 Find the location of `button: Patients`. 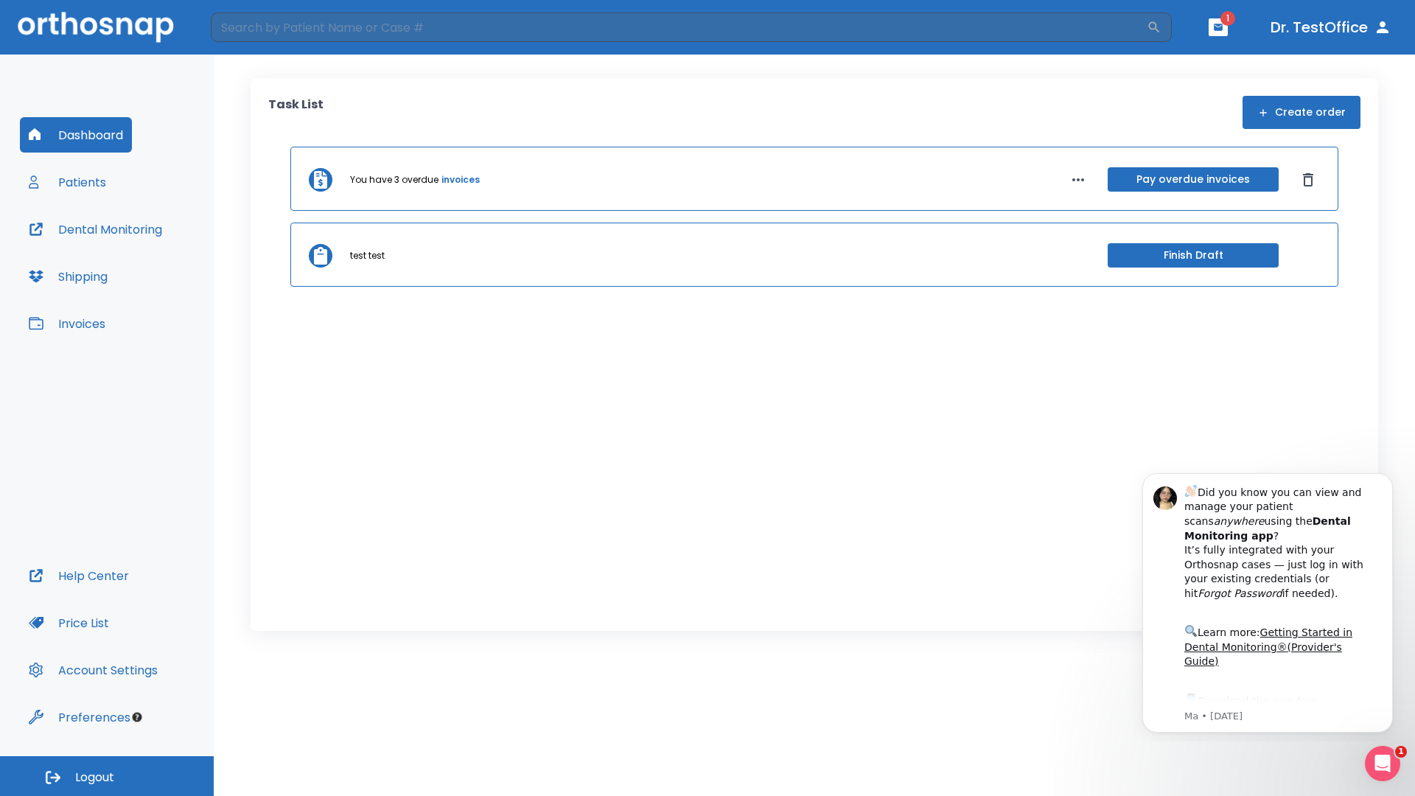

button: Patients is located at coordinates (67, 182).